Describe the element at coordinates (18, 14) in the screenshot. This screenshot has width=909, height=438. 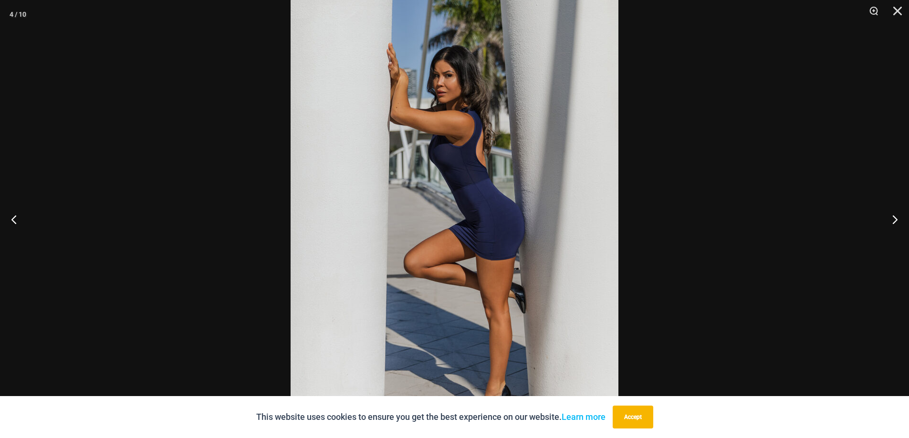
I see `div: 4 / 10` at that location.